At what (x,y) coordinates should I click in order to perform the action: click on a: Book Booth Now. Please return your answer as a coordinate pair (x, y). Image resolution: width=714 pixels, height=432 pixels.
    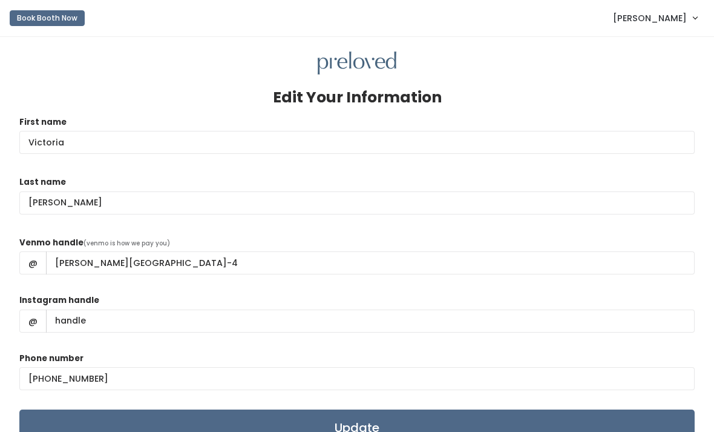
    Looking at the image, I should click on (47, 18).